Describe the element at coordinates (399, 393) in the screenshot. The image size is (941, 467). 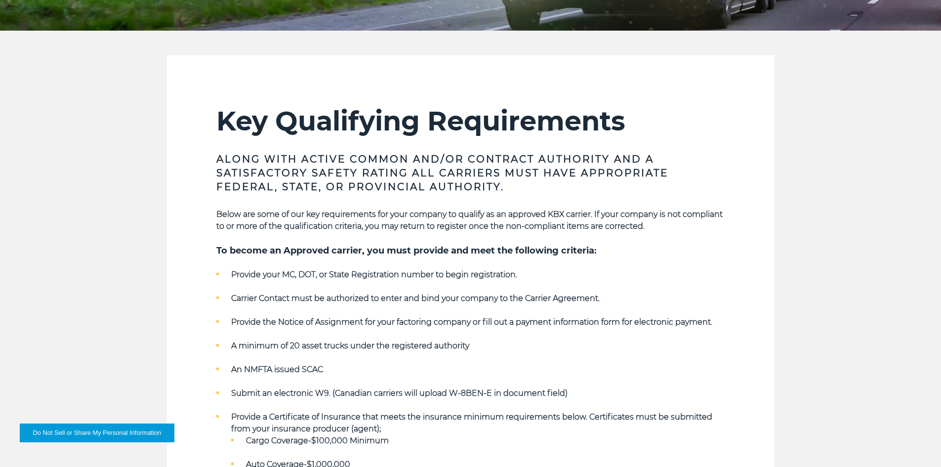
I see `strong: Submit an electronic W9. (Canadian carriers will upload W-8BEN-E in document field)` at that location.